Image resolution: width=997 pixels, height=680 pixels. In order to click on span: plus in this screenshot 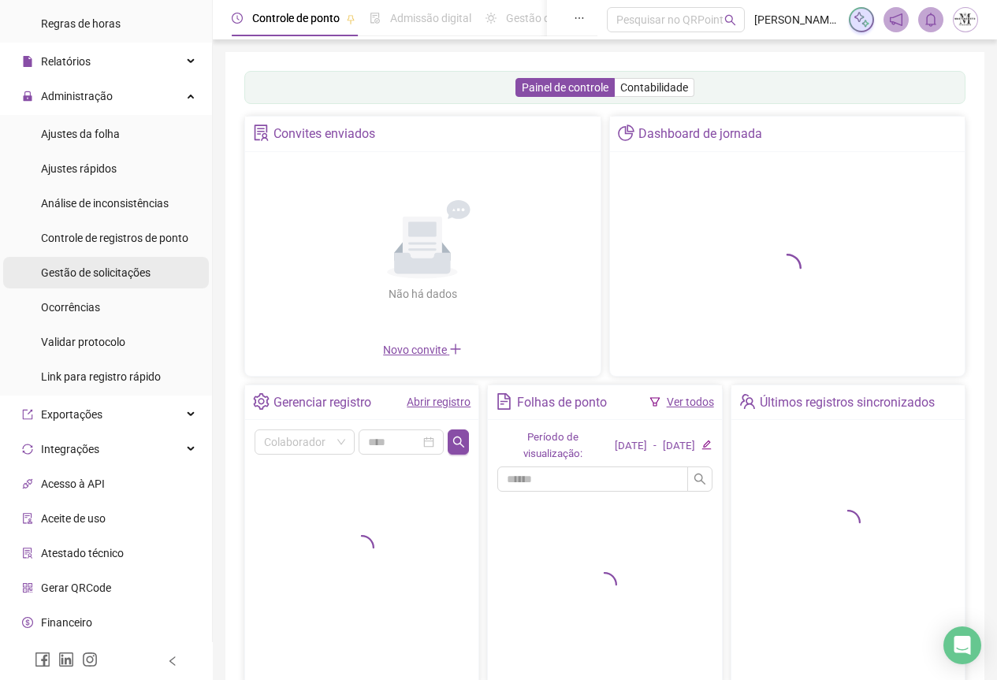, I will do `click(456, 349)`.